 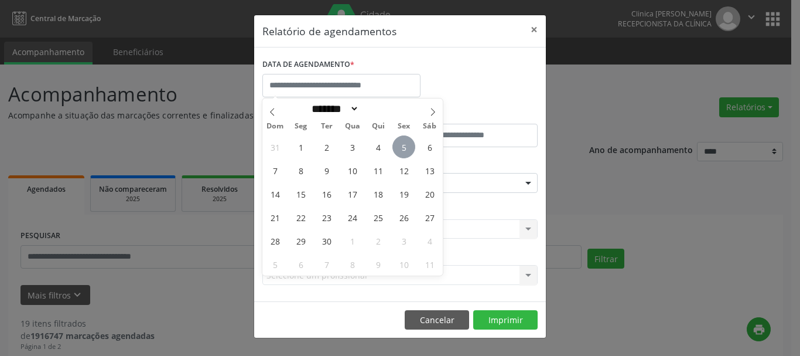 What do you see at coordinates (429, 240) in the screenshot?
I see `span: Outubro 4, 2025` at bounding box center [429, 240].